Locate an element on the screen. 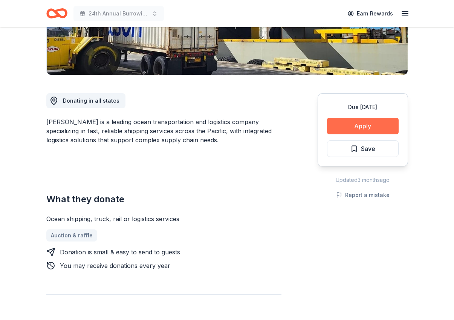  div: Updated 3 months ago is located at coordinates (363, 180).